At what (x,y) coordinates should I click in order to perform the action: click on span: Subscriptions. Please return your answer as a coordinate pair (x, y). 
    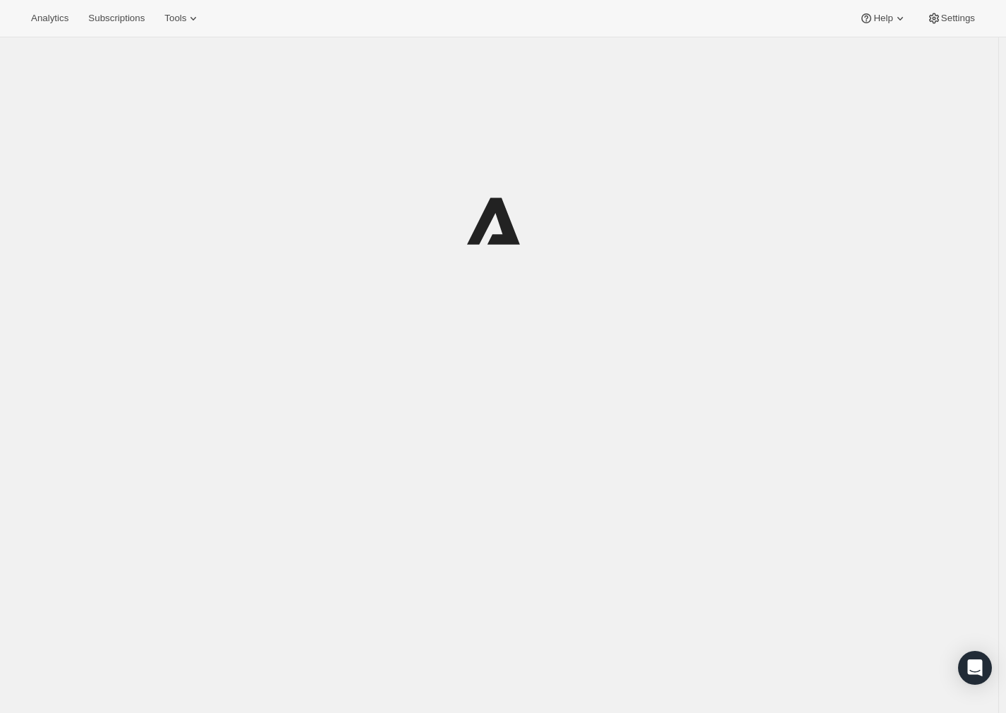
    Looking at the image, I should click on (116, 18).